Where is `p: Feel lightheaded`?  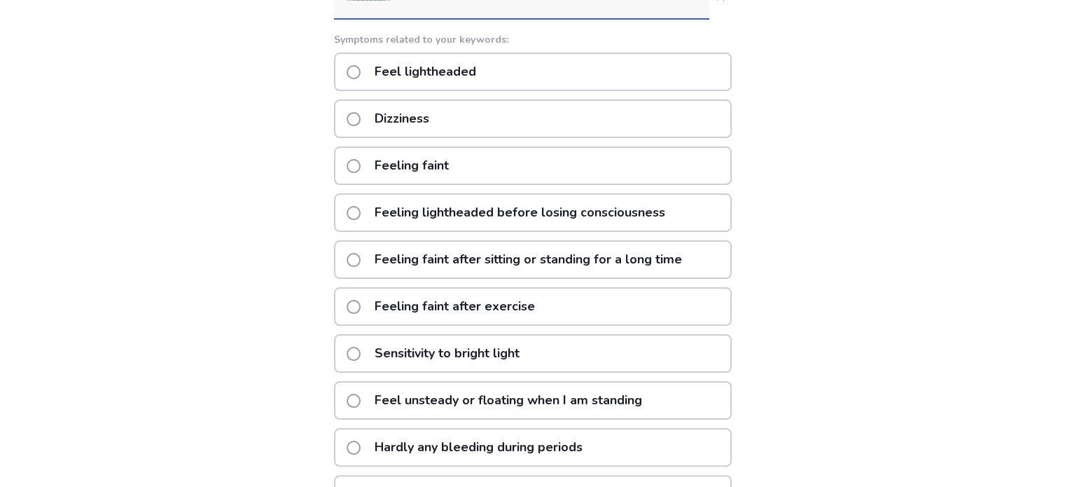
p: Feel lightheaded is located at coordinates (425, 71).